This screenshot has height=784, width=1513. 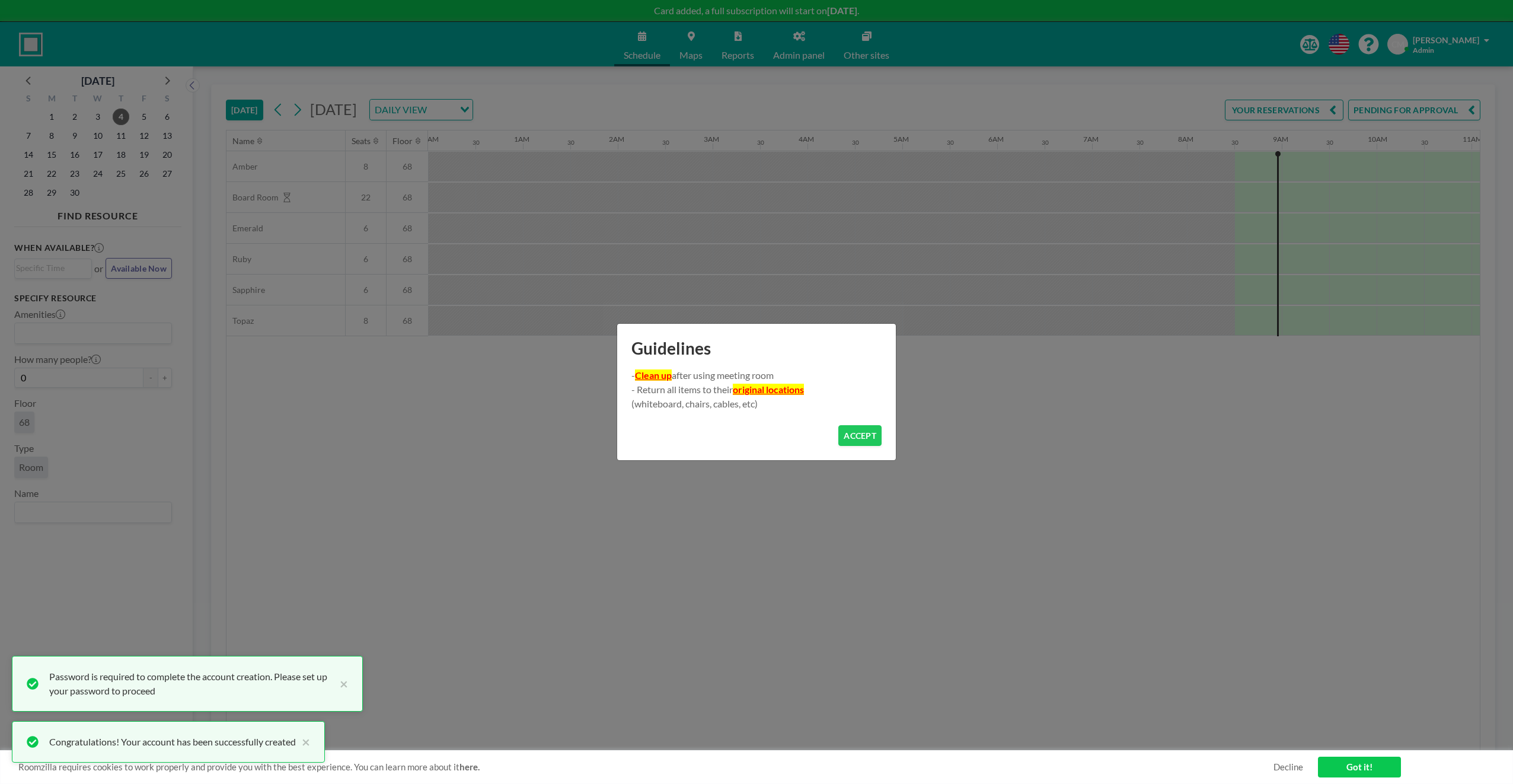 I want to click on span: Roomzilla requires cookies to work properly and provide you with the best experience. You can lea..., so click(x=645, y=766).